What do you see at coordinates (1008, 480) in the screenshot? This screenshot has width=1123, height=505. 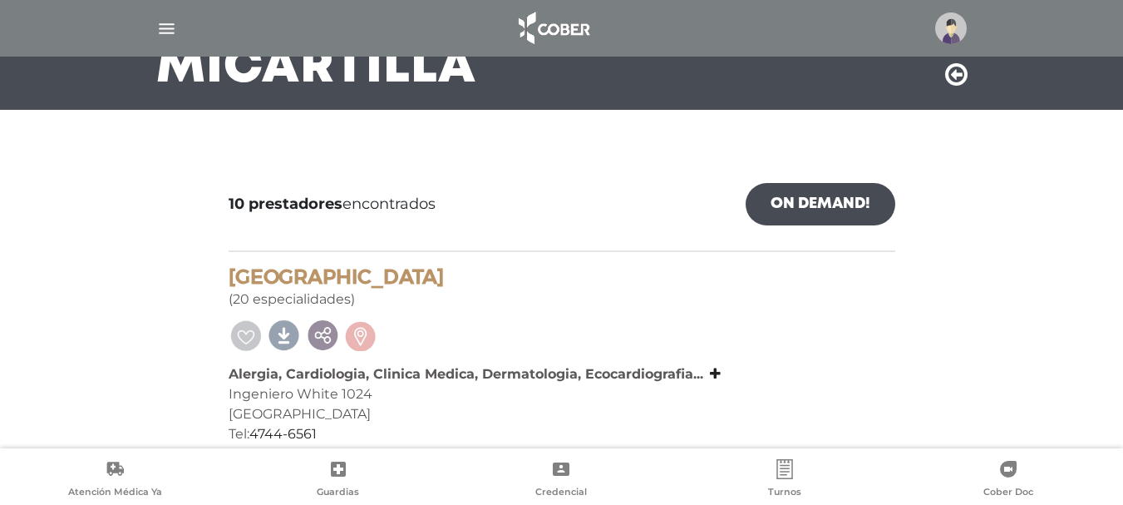 I see `a: Cober Doc` at bounding box center [1008, 480].